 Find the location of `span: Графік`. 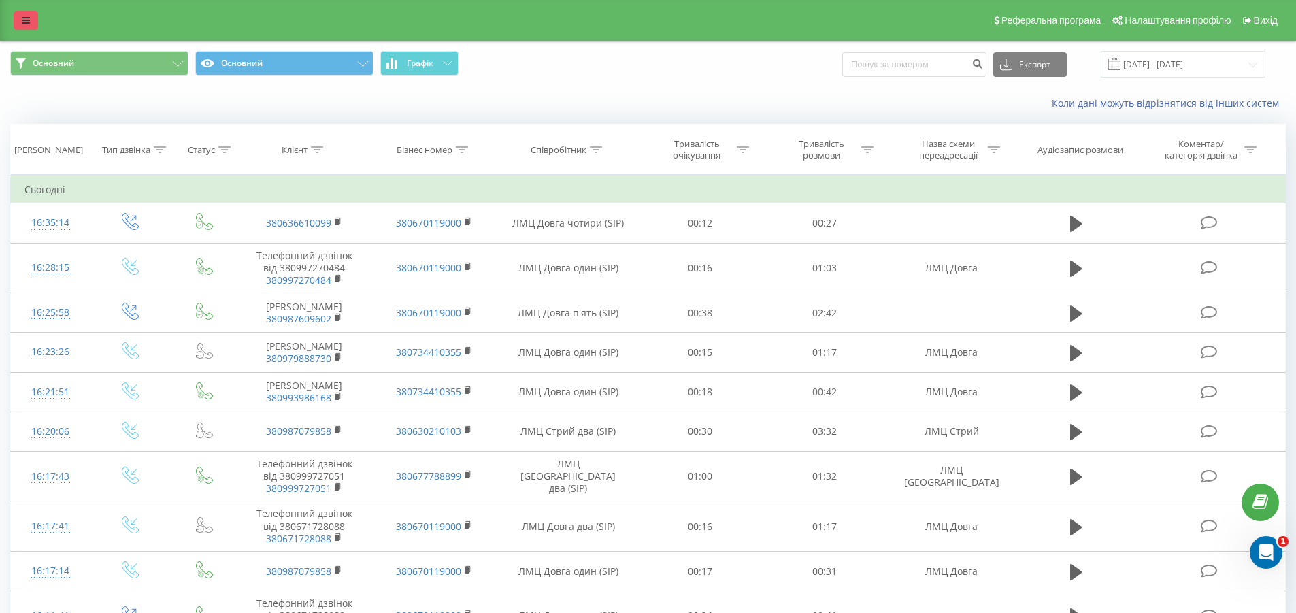

span: Графік is located at coordinates (420, 63).